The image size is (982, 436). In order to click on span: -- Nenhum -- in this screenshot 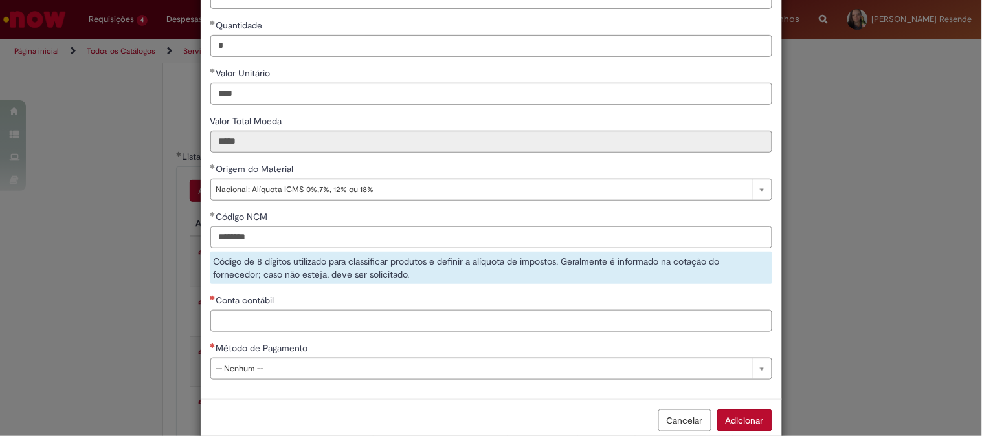, I will do `click(481, 369)`.